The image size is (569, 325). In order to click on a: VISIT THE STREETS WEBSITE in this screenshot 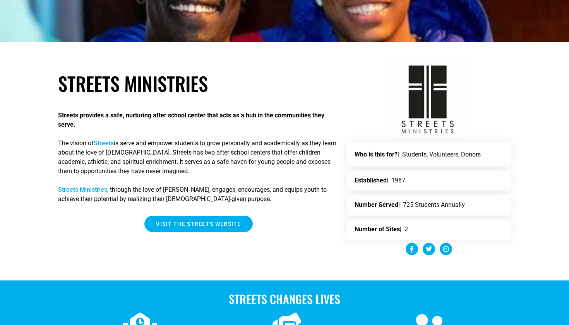, I will do `click(199, 224)`.